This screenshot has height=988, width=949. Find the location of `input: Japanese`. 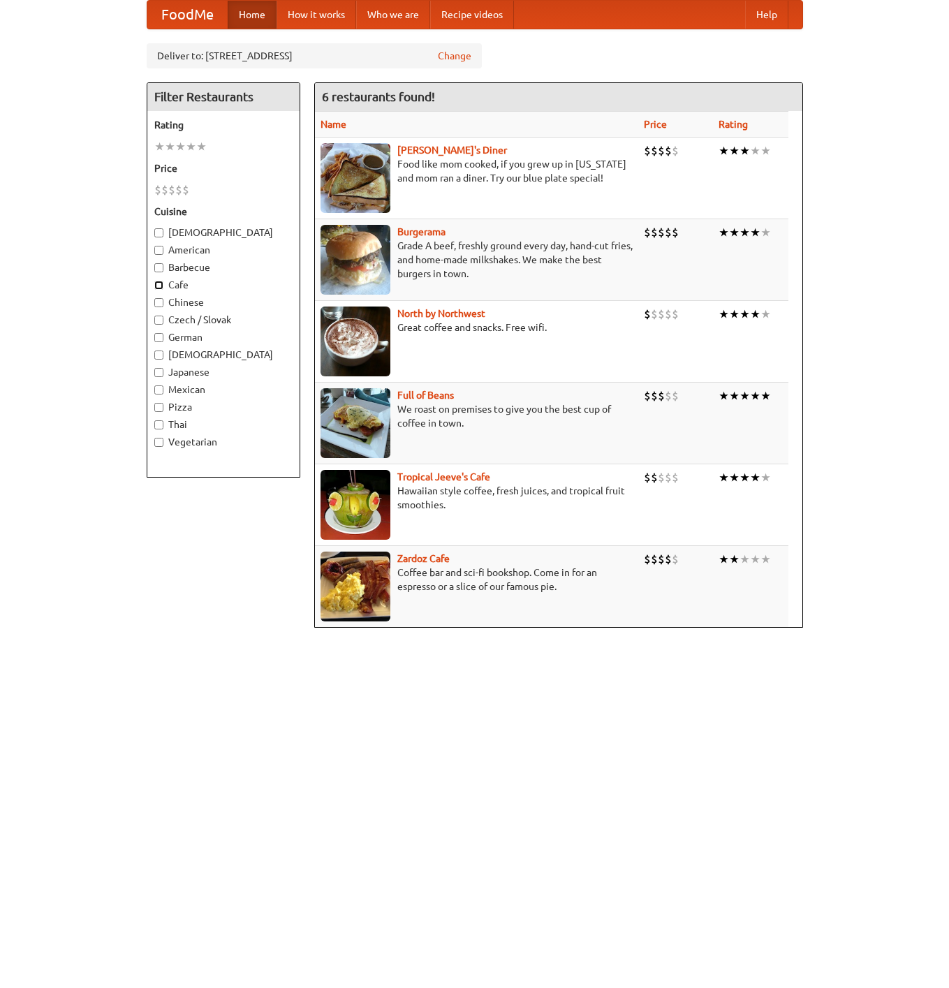

input: Japanese is located at coordinates (159, 372).